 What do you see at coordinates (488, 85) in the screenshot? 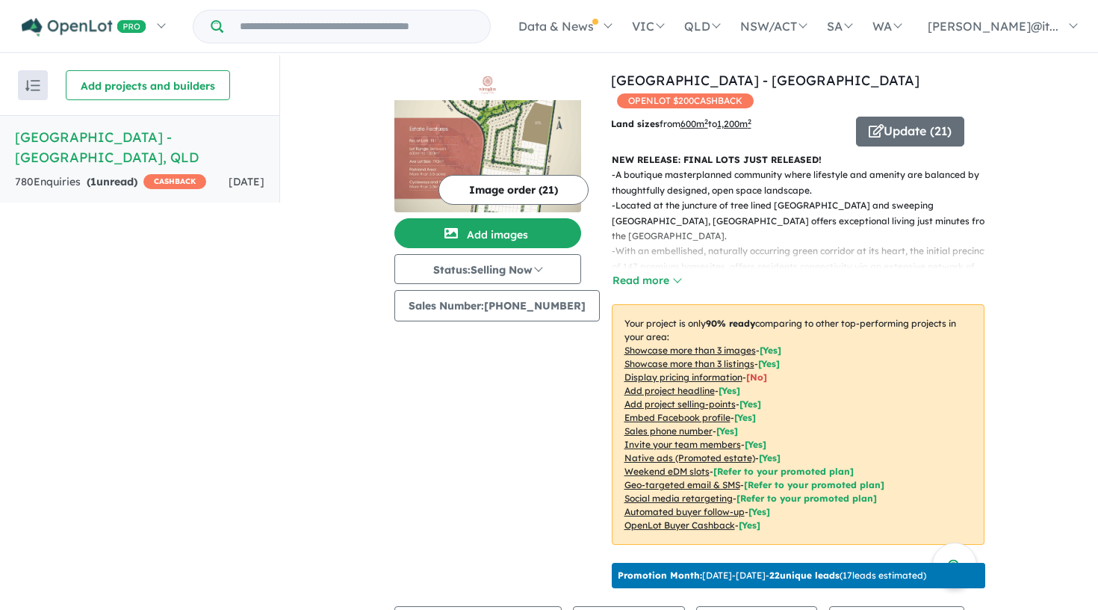
I see `img: Wirraglen Estate - Highfields Logo` at bounding box center [488, 85].